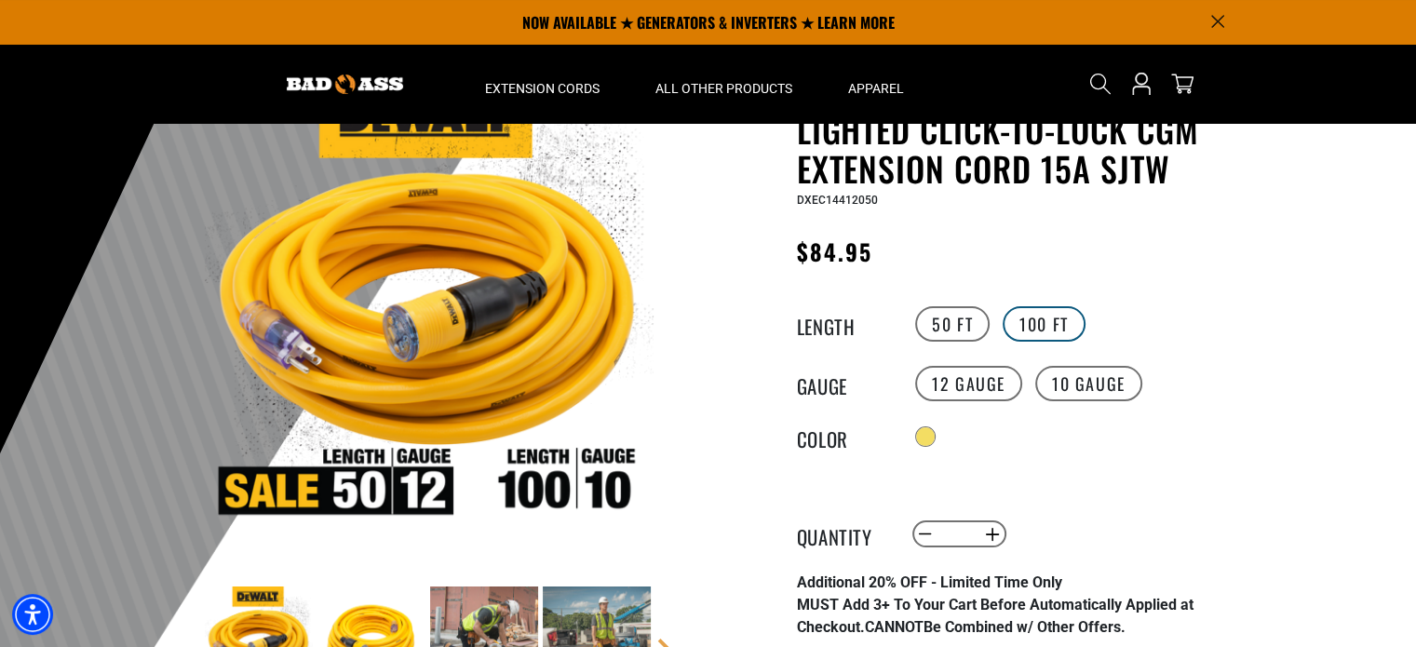 The height and width of the screenshot is (647, 1416). What do you see at coordinates (1100, 84) in the screenshot?
I see `summary: Search` at bounding box center [1100, 84].